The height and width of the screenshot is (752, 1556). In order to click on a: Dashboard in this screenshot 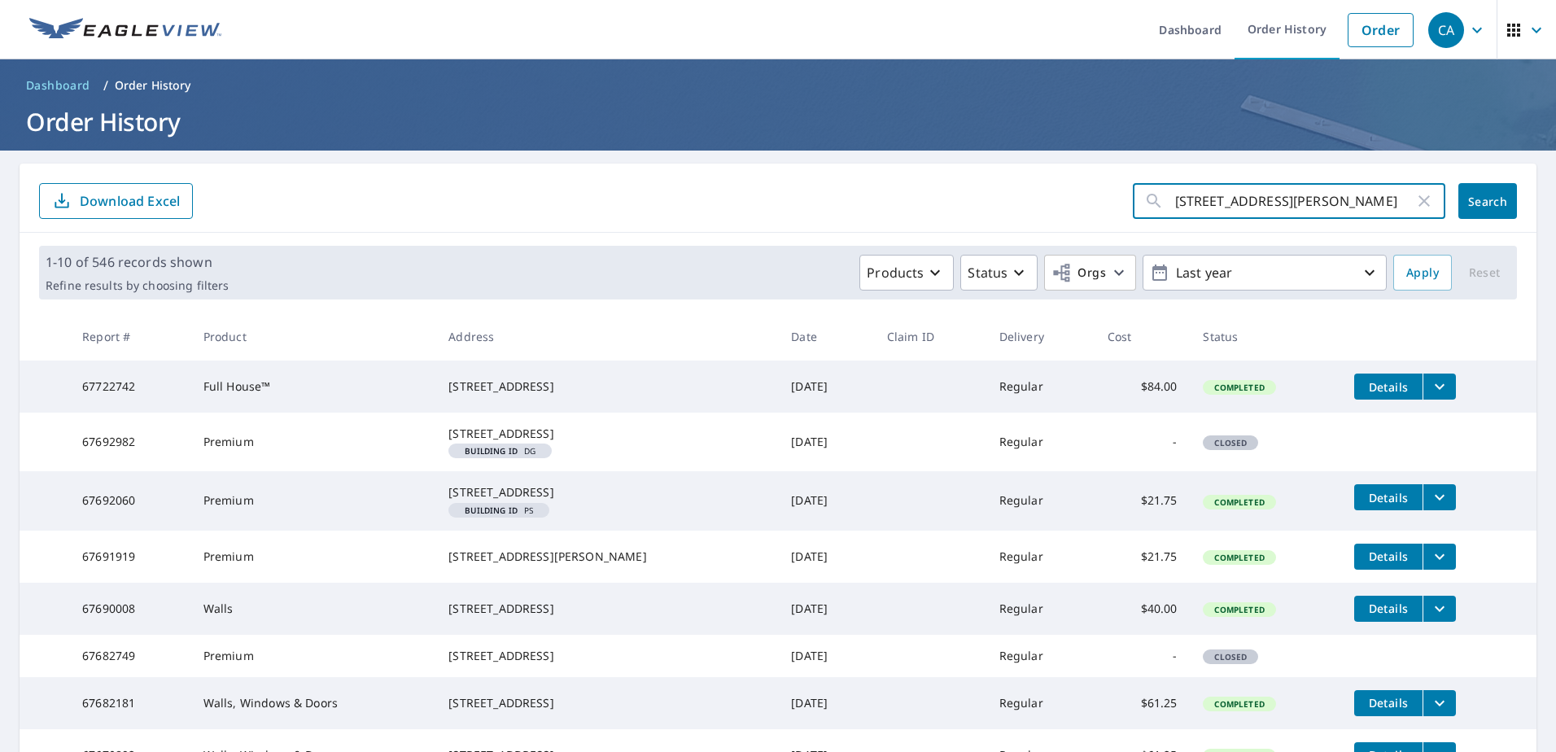, I will do `click(58, 85)`.